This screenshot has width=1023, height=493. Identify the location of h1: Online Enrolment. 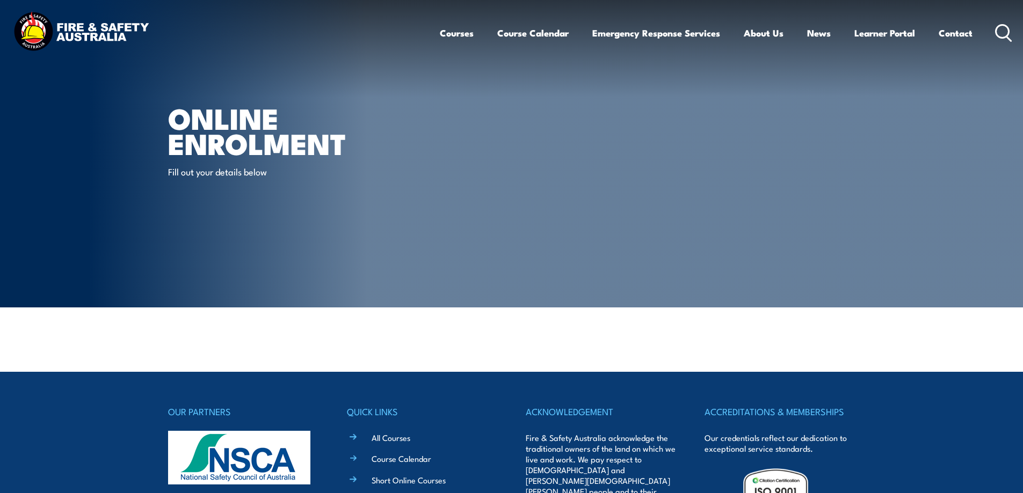
(301, 130).